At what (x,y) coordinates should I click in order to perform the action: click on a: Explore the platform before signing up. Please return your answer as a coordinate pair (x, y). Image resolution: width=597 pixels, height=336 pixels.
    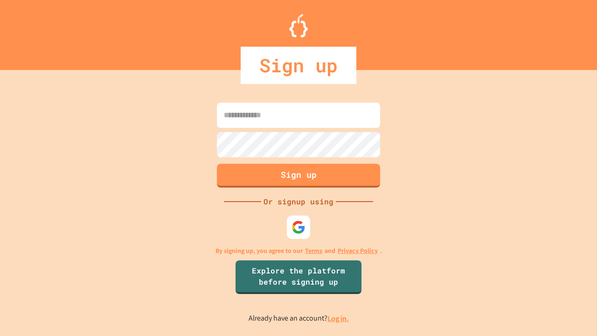
    Looking at the image, I should click on (299, 277).